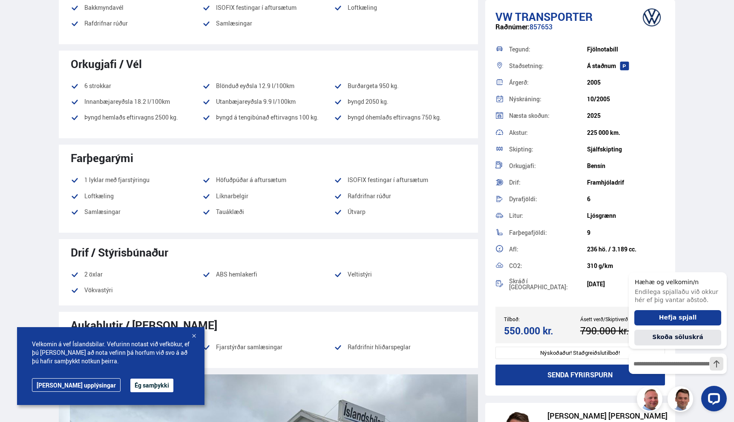 Image resolution: width=734 pixels, height=422 pixels. I want to click on div: 236 hö. / 3.189 cc., so click(625, 249).